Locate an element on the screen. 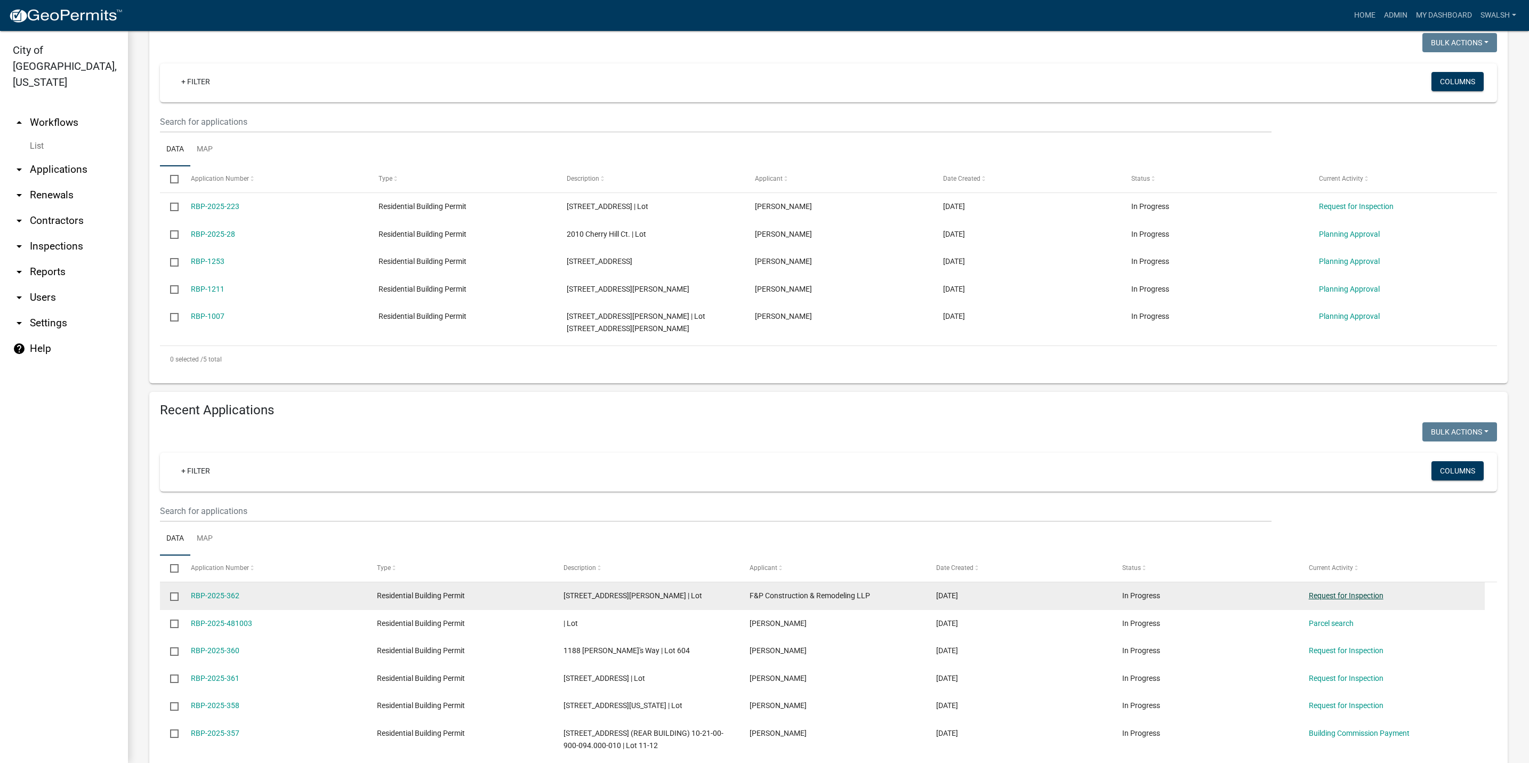  a: RBP-1007 is located at coordinates (207, 316).